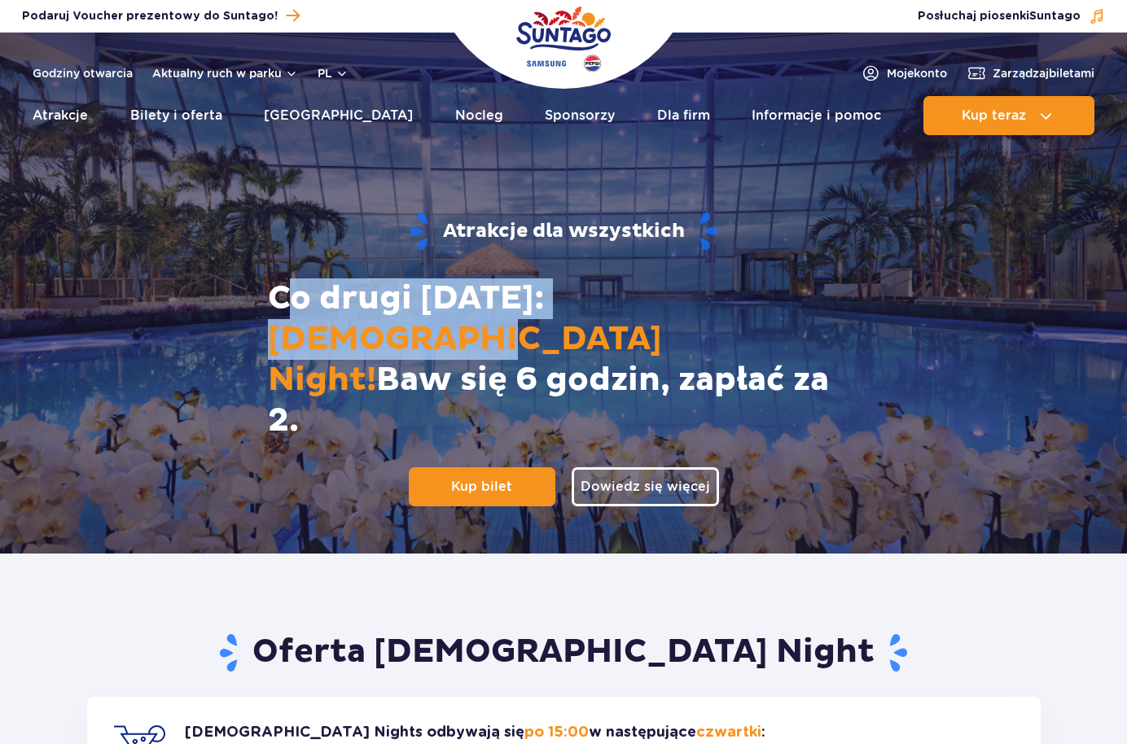  I want to click on button: Kup teraz, so click(1009, 116).